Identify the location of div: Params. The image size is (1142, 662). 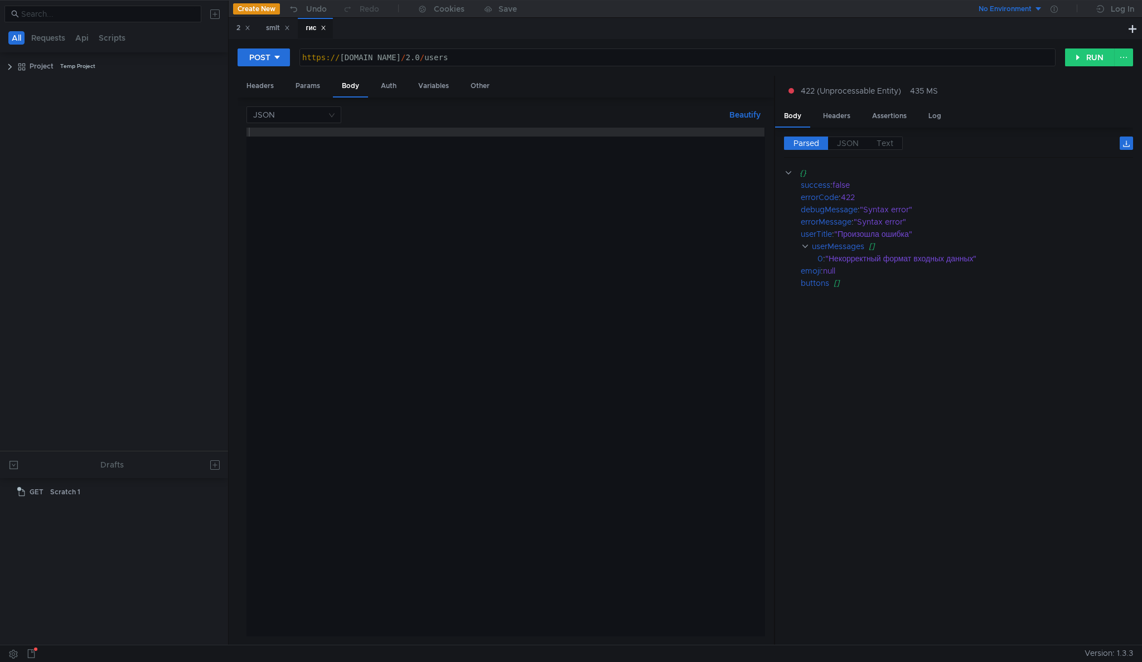
(308, 86).